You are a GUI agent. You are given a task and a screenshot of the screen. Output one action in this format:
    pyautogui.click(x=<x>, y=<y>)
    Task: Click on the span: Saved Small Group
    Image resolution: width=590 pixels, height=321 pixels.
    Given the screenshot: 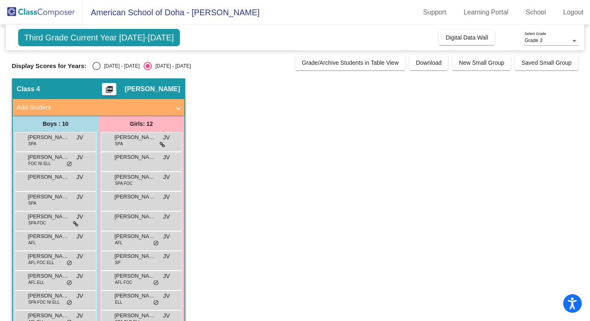 What is the action you would take?
    pyautogui.click(x=546, y=63)
    